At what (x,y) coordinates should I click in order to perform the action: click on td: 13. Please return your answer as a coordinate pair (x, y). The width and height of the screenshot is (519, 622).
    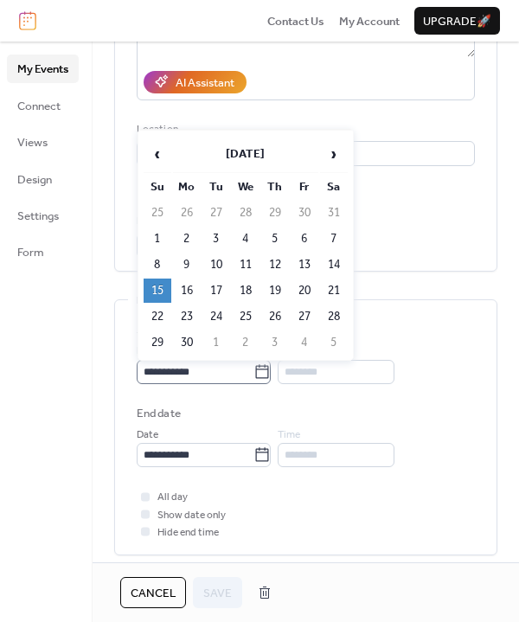
    Looking at the image, I should click on (305, 265).